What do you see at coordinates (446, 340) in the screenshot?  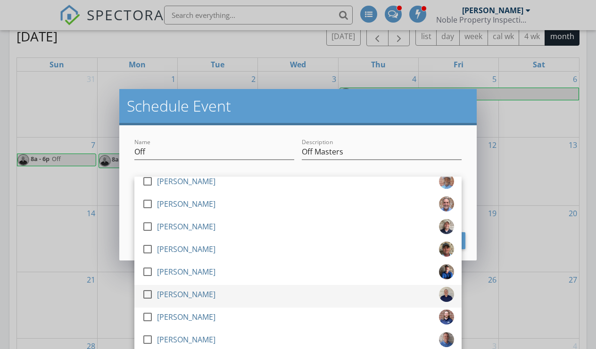 I see `img: headshot__jeff_marsalis.jpg` at bounding box center [446, 340].